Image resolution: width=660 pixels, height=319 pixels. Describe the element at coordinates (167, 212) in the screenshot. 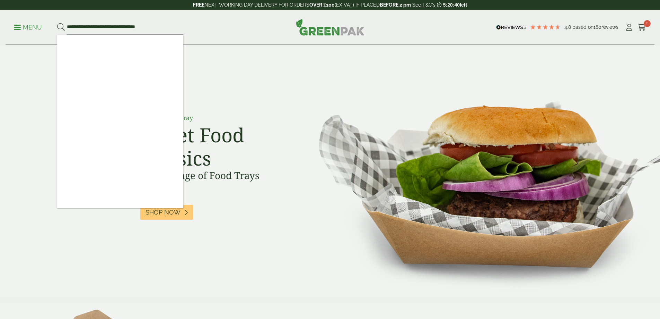

I see `a: Shop Now` at that location.